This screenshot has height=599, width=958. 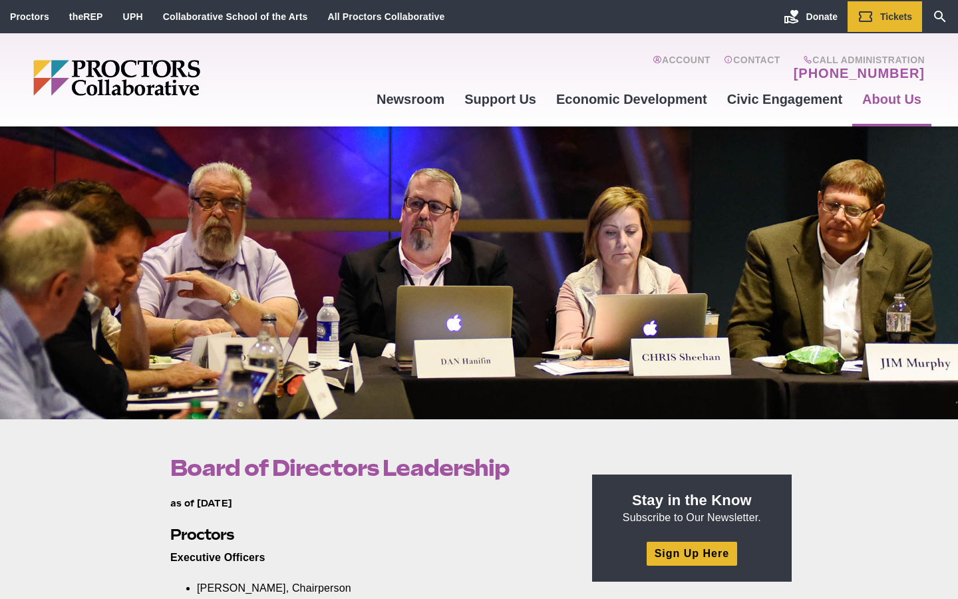 I want to click on a: Support Us, so click(x=500, y=99).